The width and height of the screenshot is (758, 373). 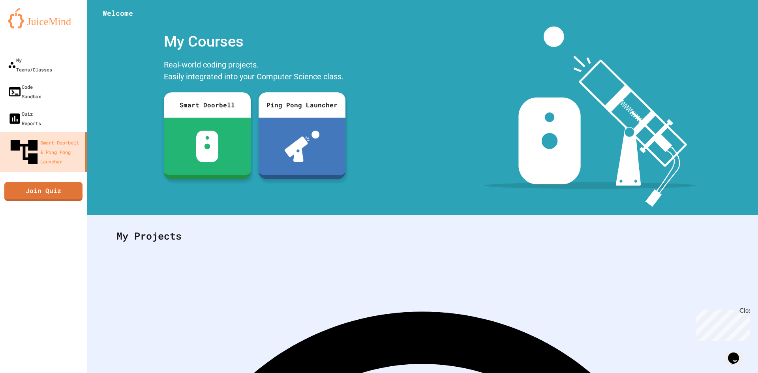 What do you see at coordinates (255, 41) in the screenshot?
I see `div: My Courses` at bounding box center [255, 41].